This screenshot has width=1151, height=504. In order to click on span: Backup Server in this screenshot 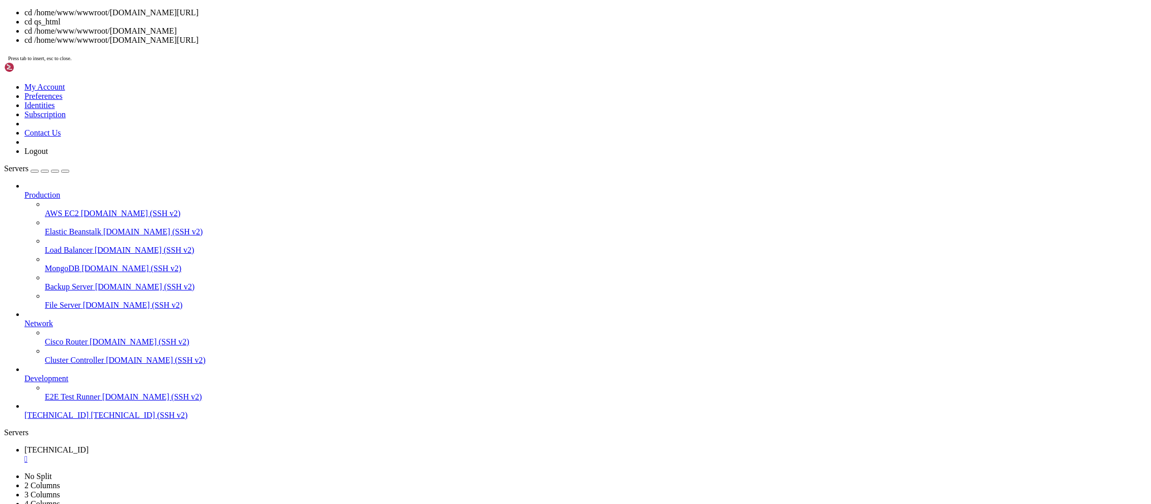, I will do `click(69, 286)`.